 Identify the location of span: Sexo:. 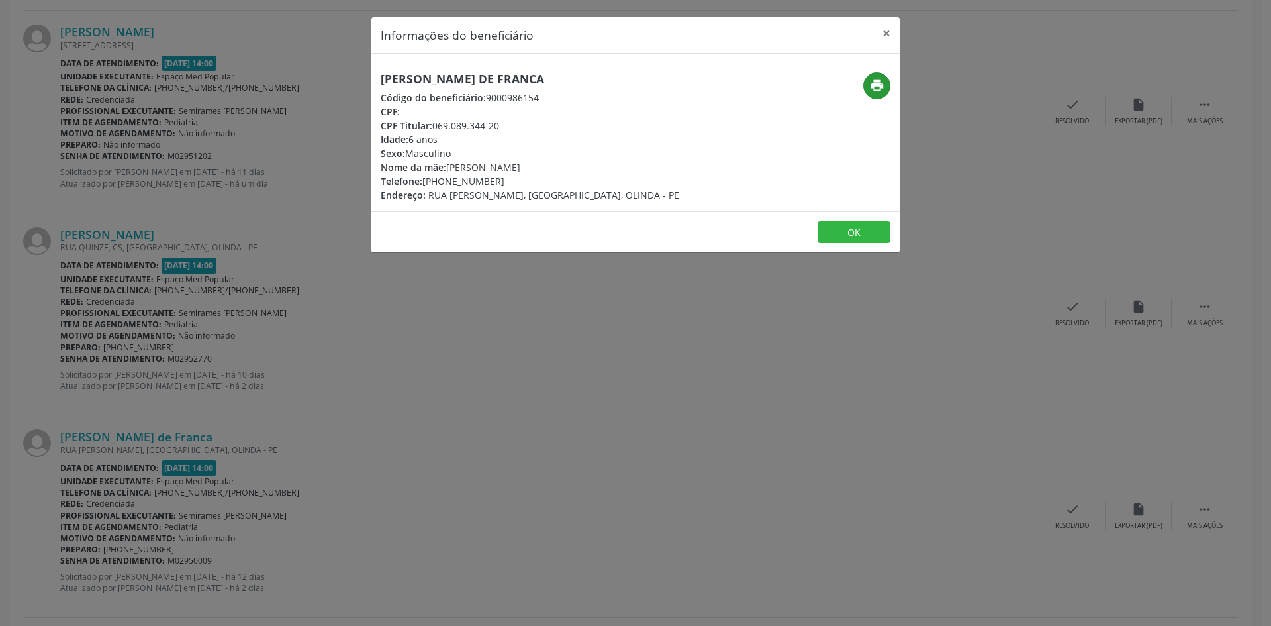
(393, 153).